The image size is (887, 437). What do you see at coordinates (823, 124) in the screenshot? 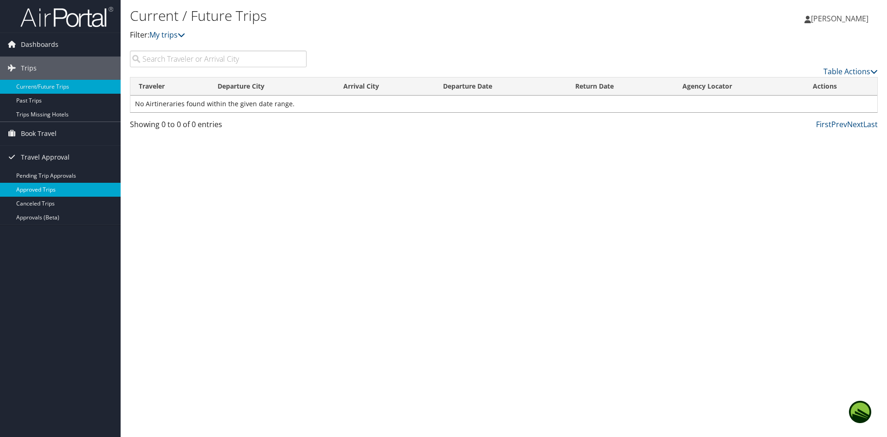
I see `a: First` at bounding box center [823, 124].